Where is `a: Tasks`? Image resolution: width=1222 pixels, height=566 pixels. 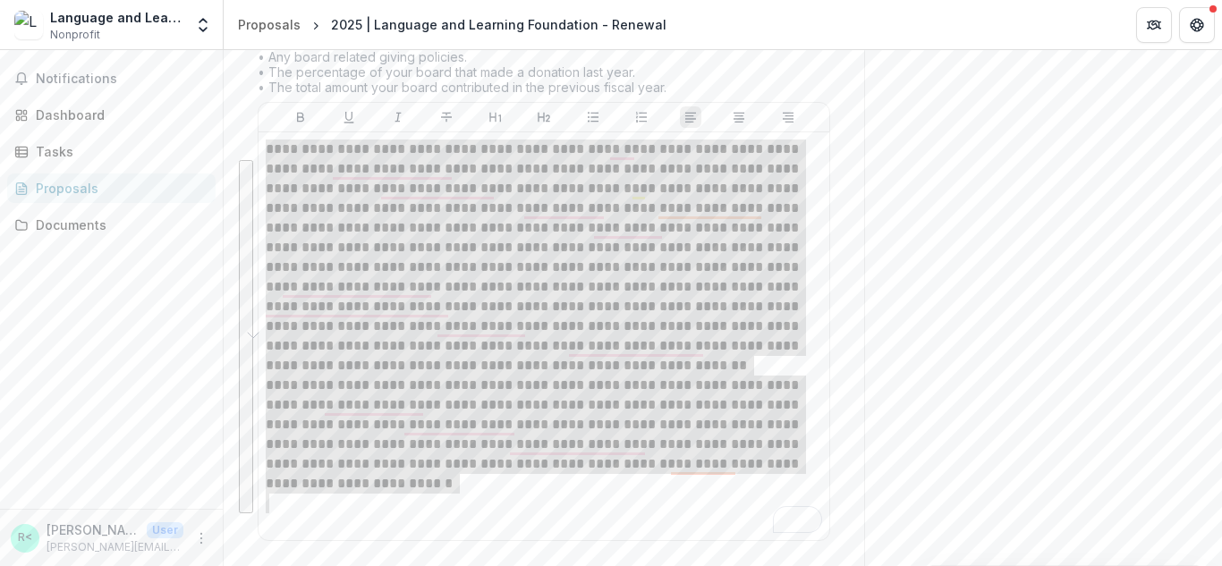
a: Tasks is located at coordinates (111, 151).